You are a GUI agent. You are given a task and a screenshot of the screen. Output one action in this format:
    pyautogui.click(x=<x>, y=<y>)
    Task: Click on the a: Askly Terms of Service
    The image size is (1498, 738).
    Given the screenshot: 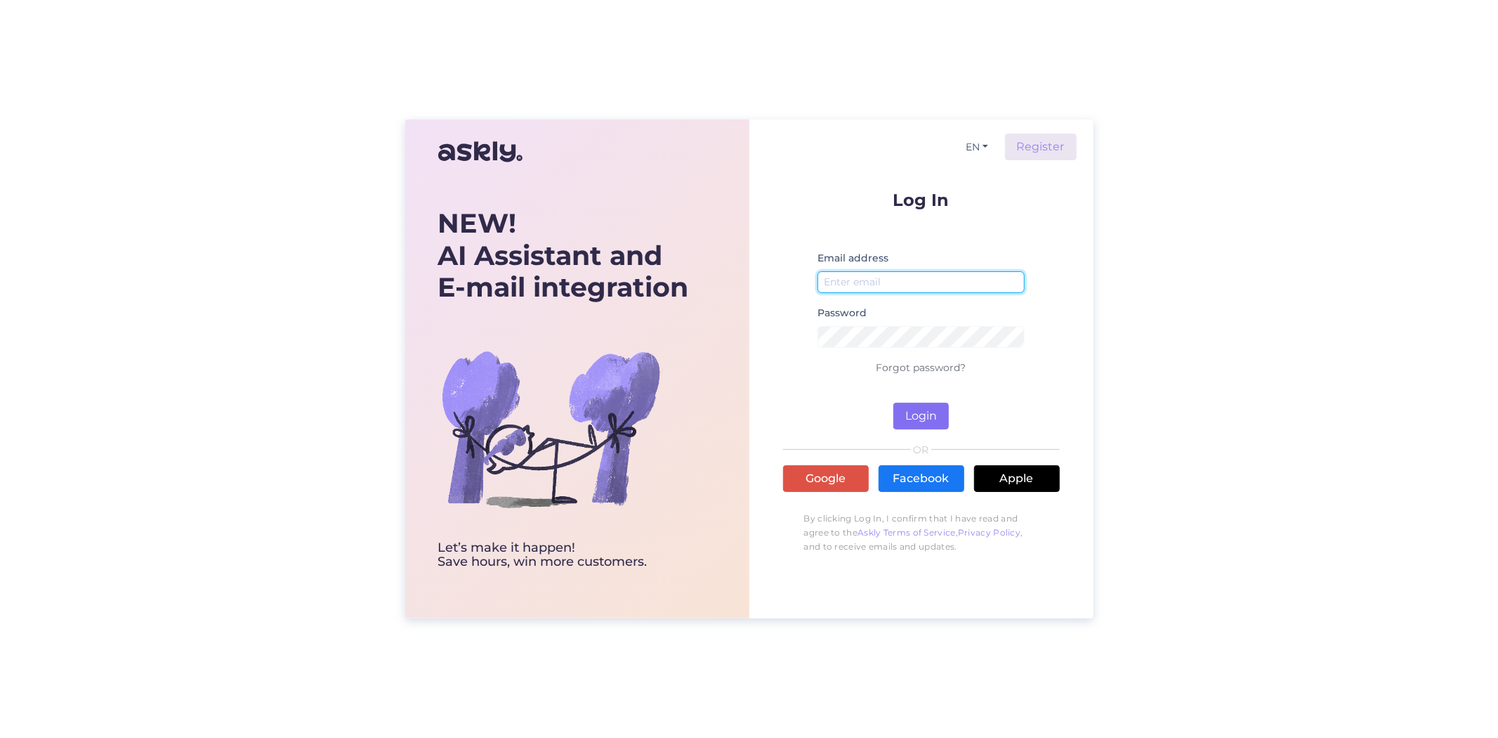 What is the action you would take?
    pyautogui.click(x=907, y=532)
    